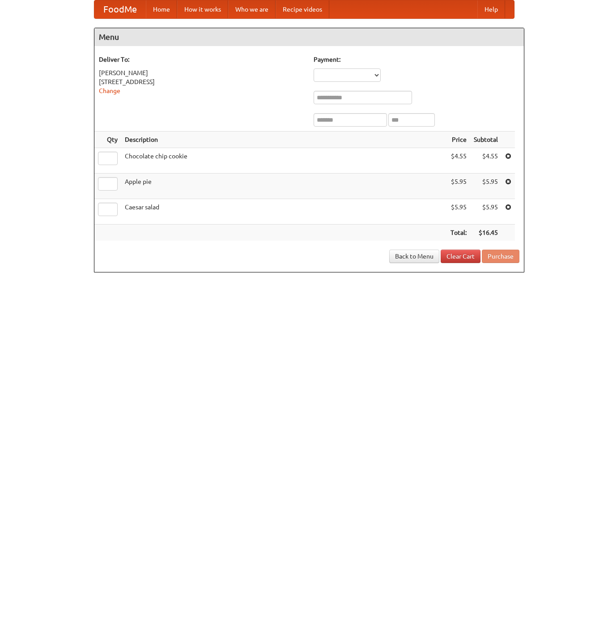 This screenshot has height=633, width=608. What do you see at coordinates (414, 256) in the screenshot?
I see `a: Back to Menu` at bounding box center [414, 256].